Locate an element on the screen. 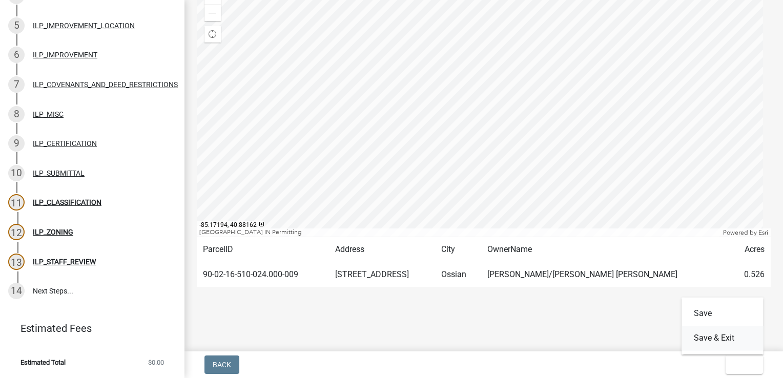 The width and height of the screenshot is (783, 378). div: ILP_COVENANTS_AND_DEED_RESTRICTIONS is located at coordinates (105, 85).